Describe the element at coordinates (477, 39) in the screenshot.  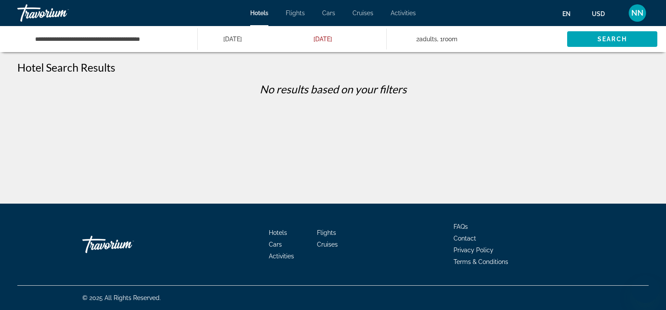
I see `button: Travelers: 2 adults, 0 children` at that location.